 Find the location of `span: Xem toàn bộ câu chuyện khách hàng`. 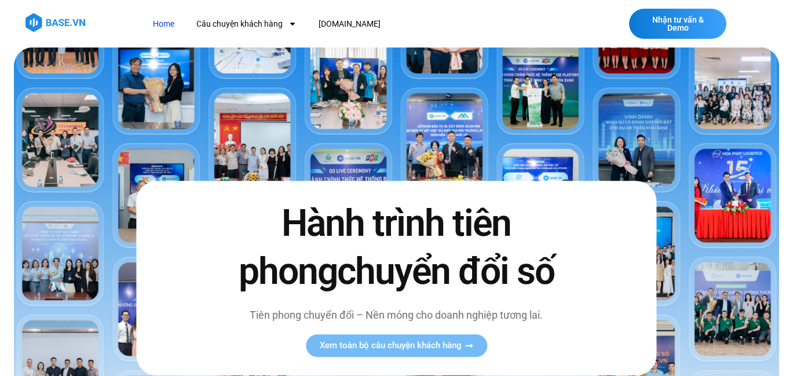

span: Xem toàn bộ câu chuyện khách hàng is located at coordinates (390, 346).